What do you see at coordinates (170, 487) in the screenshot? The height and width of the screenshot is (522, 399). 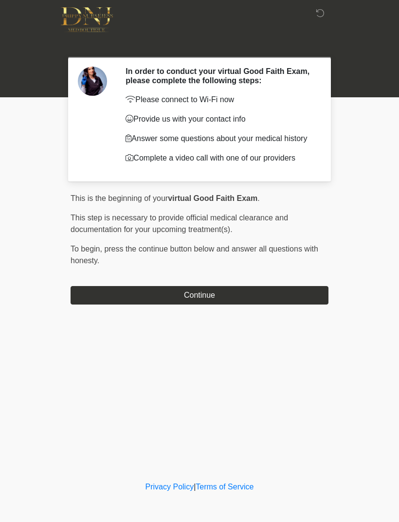 I see `a: Privacy Policy` at bounding box center [170, 487].